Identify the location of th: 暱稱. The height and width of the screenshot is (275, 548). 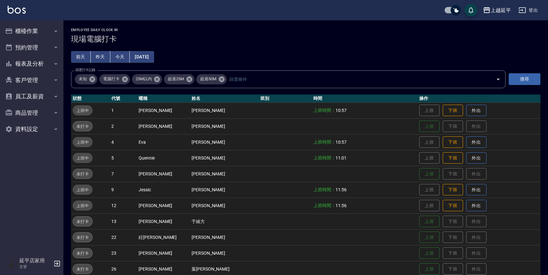
(163, 99).